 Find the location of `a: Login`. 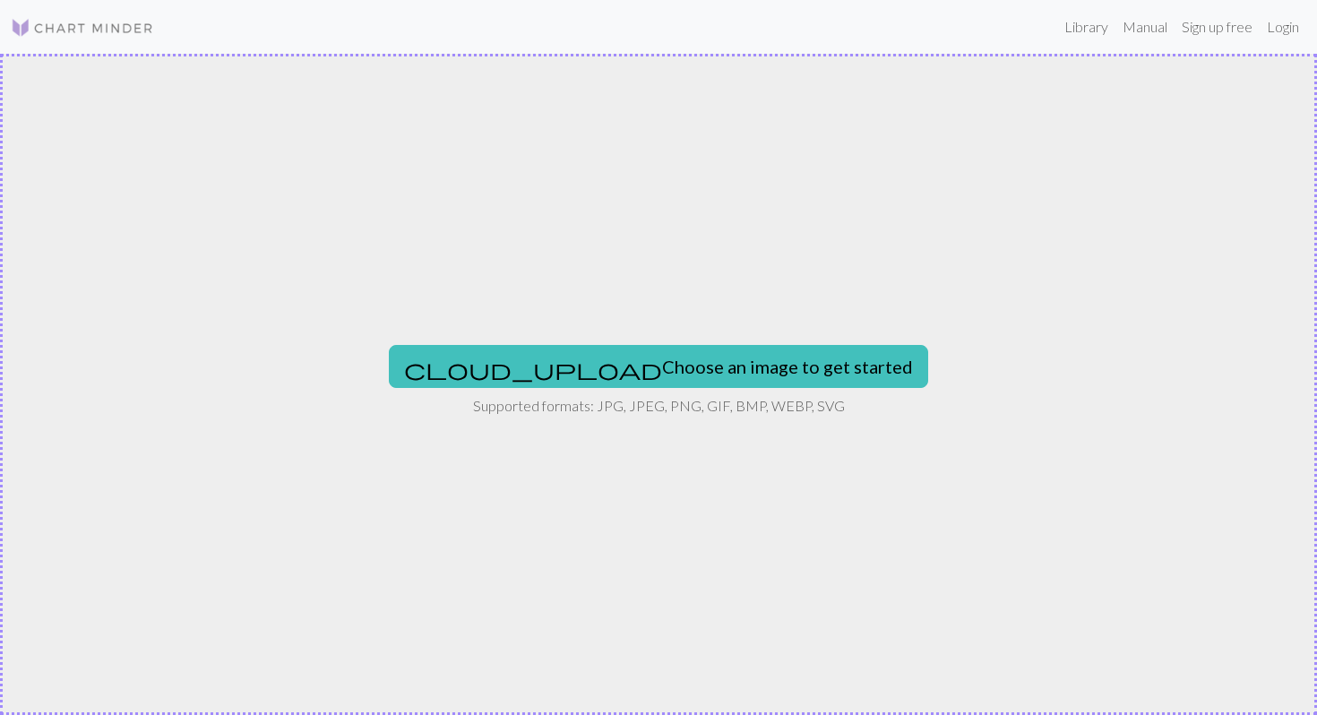

a: Login is located at coordinates (1283, 27).